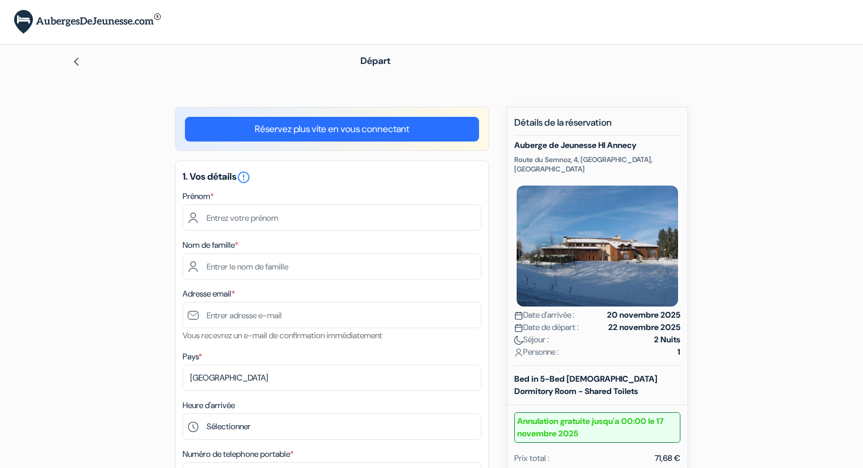 Image resolution: width=863 pixels, height=468 pixels. I want to click on a: error_outline, so click(244, 176).